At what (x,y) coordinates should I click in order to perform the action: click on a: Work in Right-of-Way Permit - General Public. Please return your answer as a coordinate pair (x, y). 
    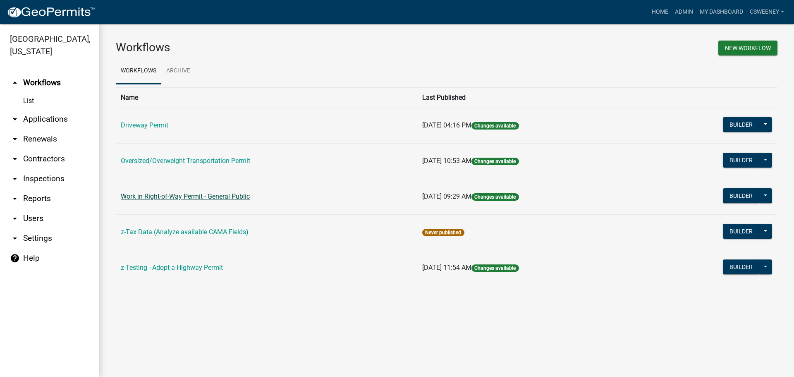
    Looking at the image, I should click on (185, 196).